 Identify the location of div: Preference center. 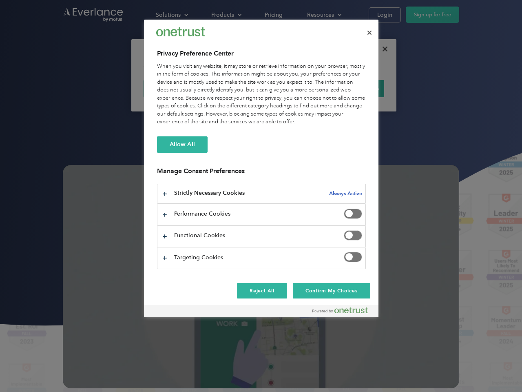
(261, 168).